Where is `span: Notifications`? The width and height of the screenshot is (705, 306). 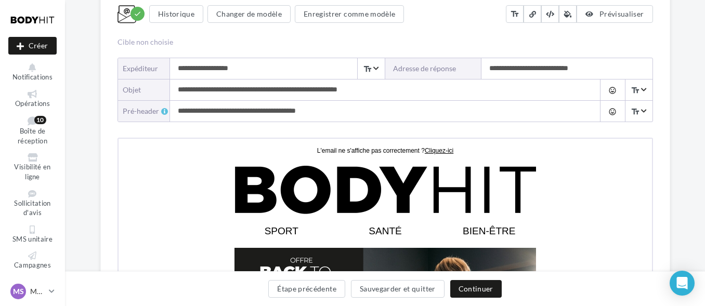
span: Notifications is located at coordinates (32, 77).